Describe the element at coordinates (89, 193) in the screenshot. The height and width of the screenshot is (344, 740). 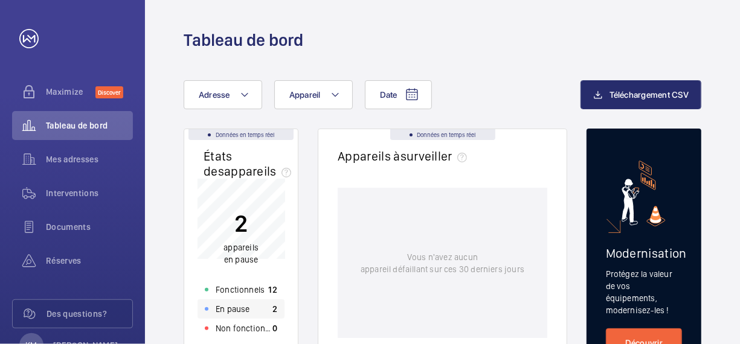
I see `span: Interventions` at that location.